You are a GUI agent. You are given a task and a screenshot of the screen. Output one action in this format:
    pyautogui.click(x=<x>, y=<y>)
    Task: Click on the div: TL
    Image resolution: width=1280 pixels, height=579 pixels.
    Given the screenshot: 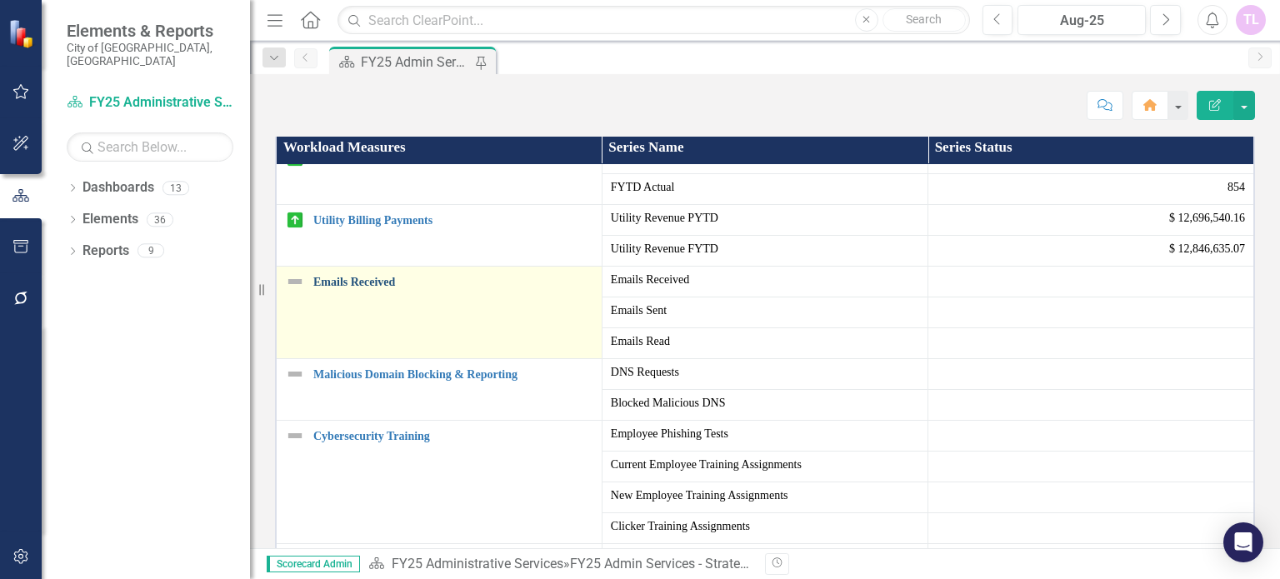 What is the action you would take?
    pyautogui.click(x=1251, y=20)
    